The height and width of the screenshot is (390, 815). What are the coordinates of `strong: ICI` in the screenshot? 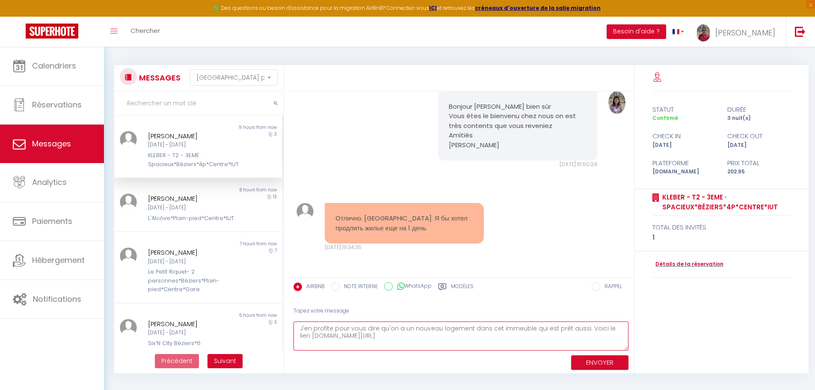 It's located at (433, 8).